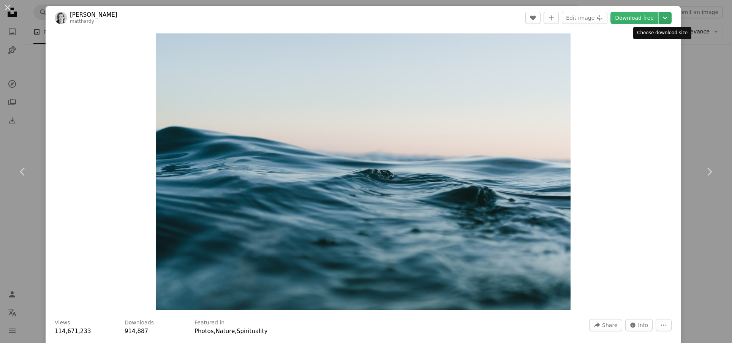  What do you see at coordinates (363, 172) in the screenshot?
I see `button: Zoom in on this image` at bounding box center [363, 172].